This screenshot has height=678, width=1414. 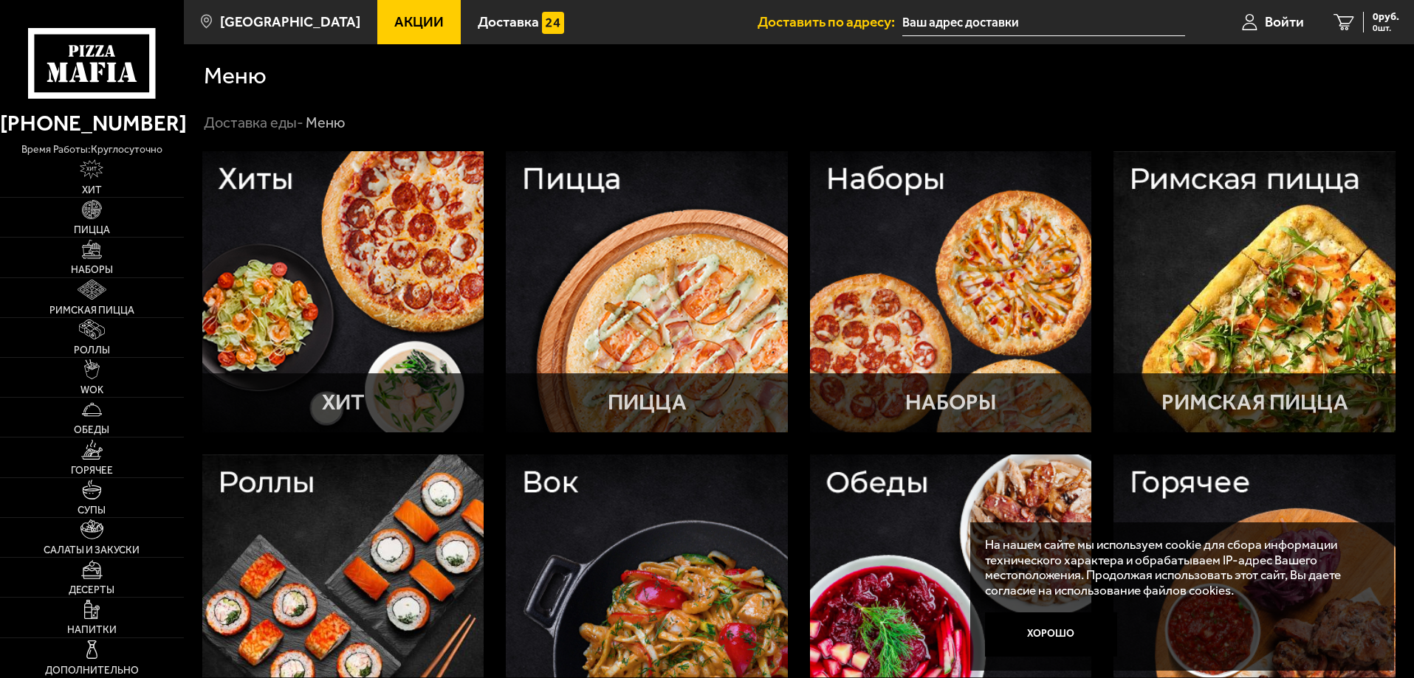 What do you see at coordinates (92, 230) in the screenshot?
I see `span: Пицца` at bounding box center [92, 230].